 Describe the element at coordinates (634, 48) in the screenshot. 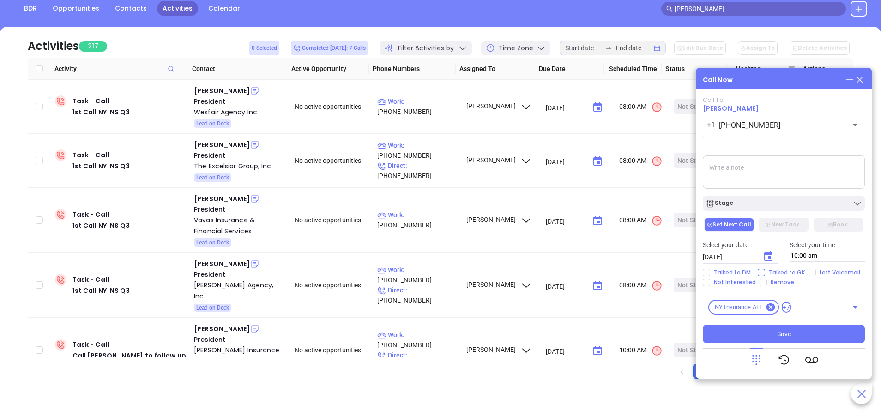

I see `input: End date` at that location.